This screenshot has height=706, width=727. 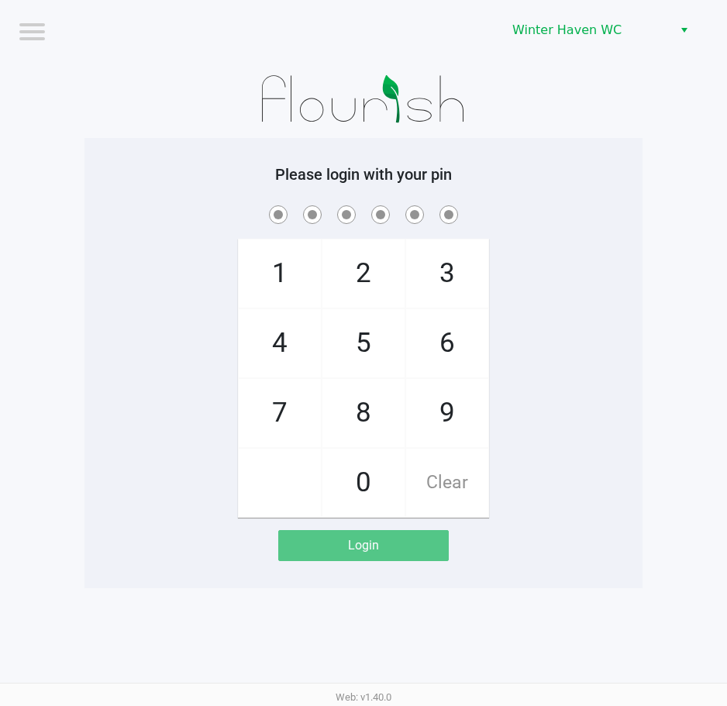 I want to click on span: 5, so click(x=363, y=343).